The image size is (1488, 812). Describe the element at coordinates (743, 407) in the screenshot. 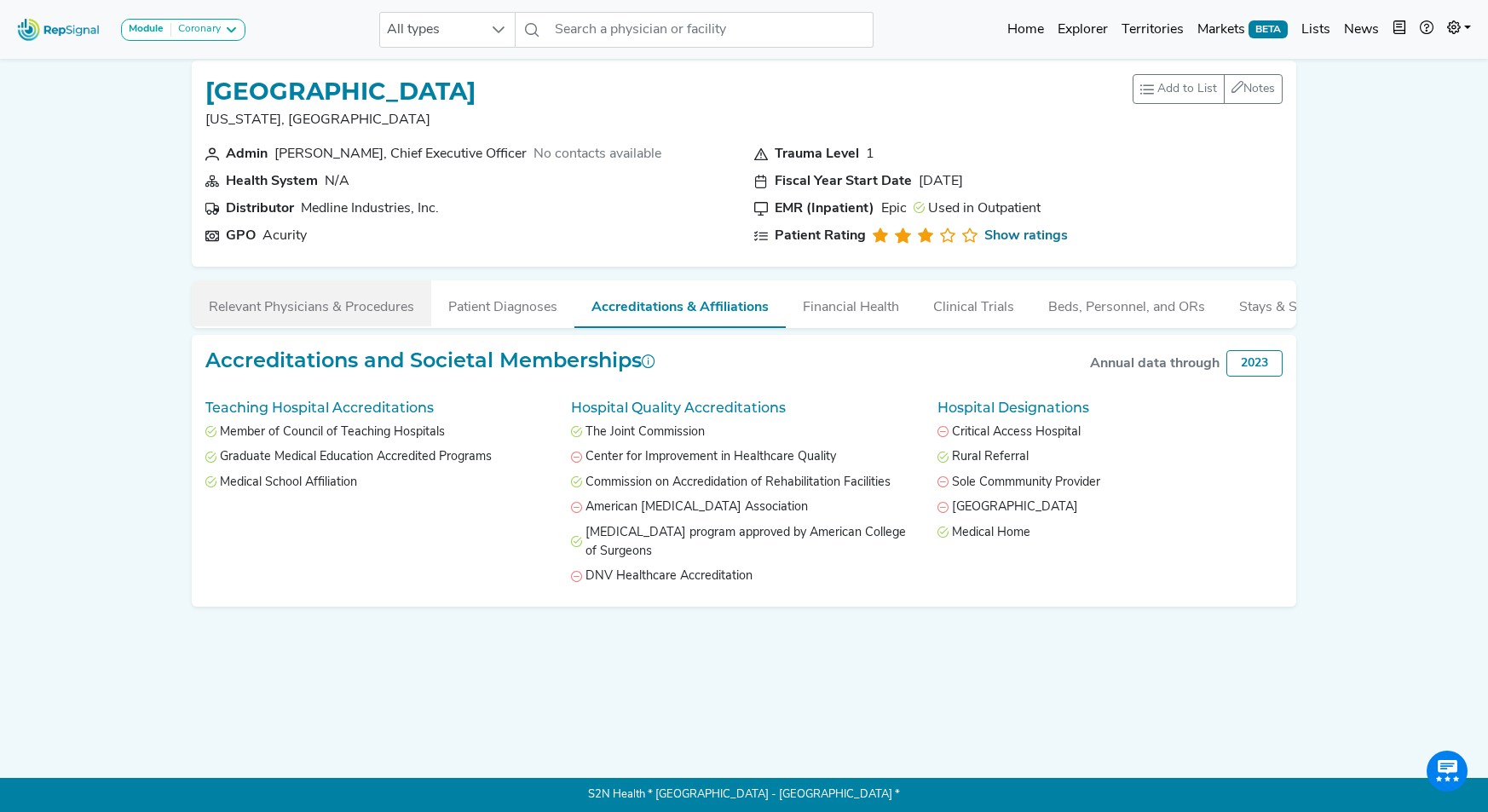

I see `h5: Hospital Quality Accreditations` at that location.